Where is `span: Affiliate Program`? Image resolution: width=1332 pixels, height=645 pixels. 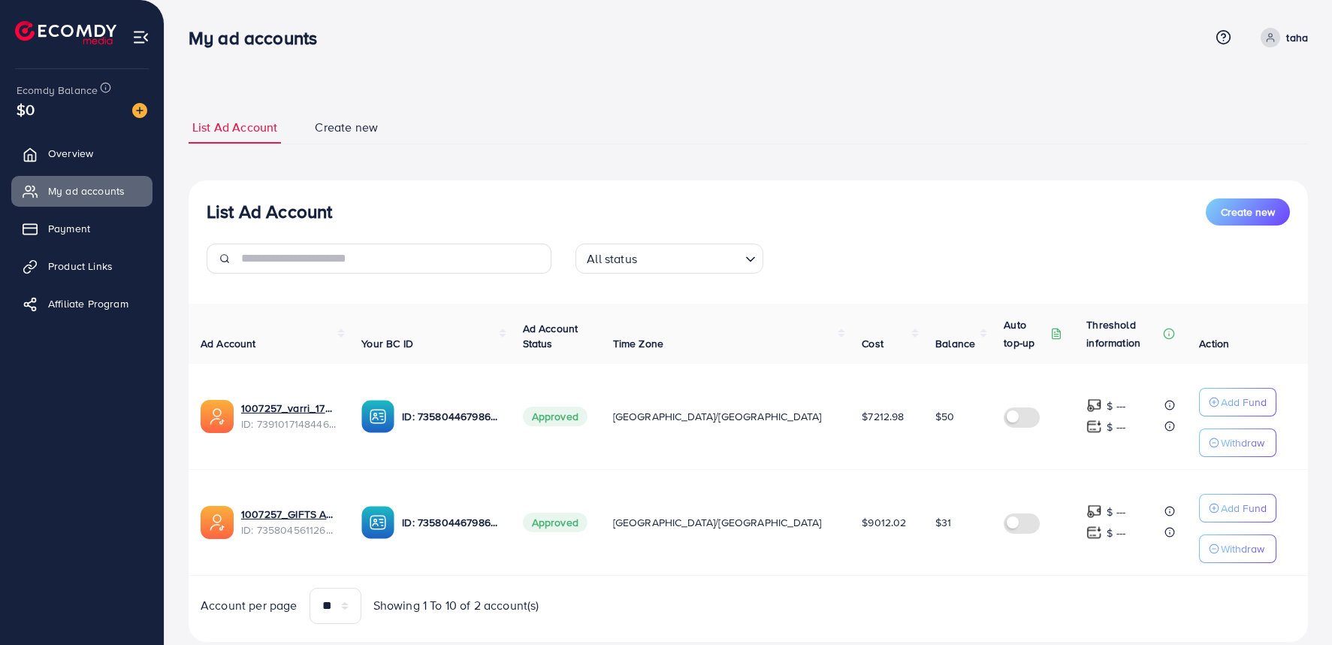
span: Affiliate Program is located at coordinates (88, 304).